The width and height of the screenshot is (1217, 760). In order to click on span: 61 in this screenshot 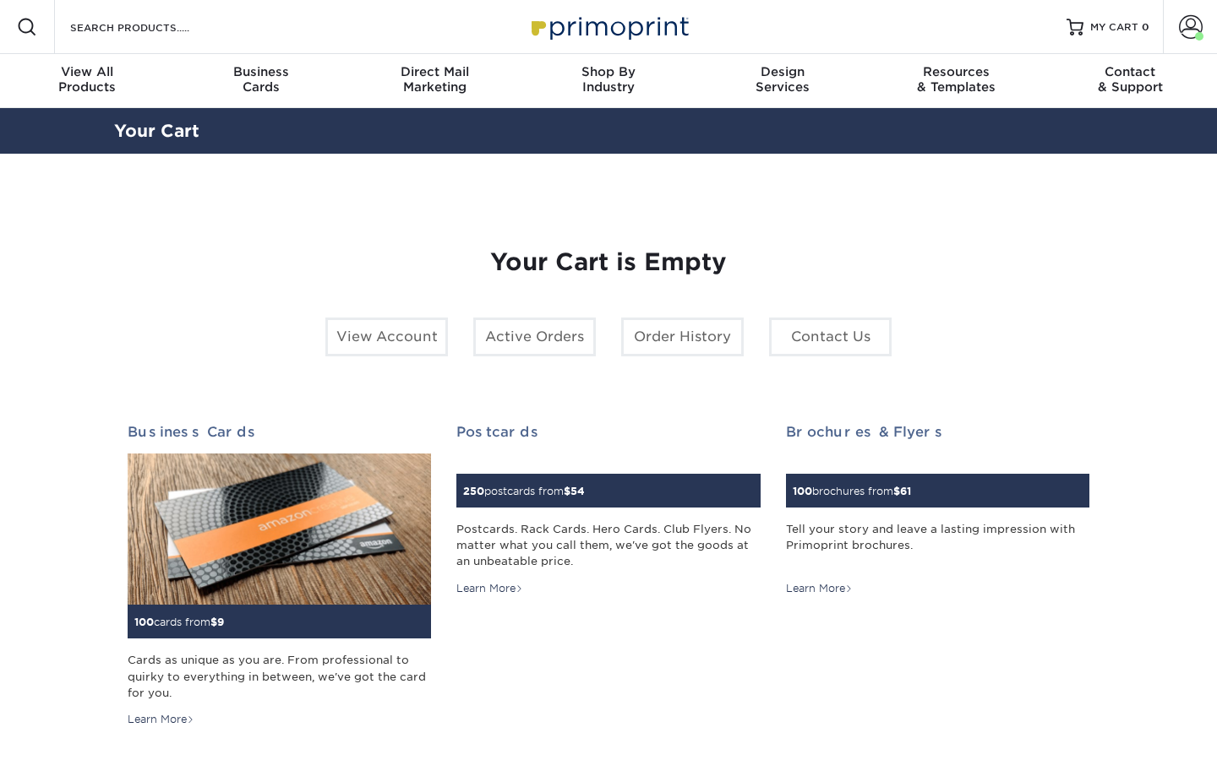, I will do `click(905, 491)`.